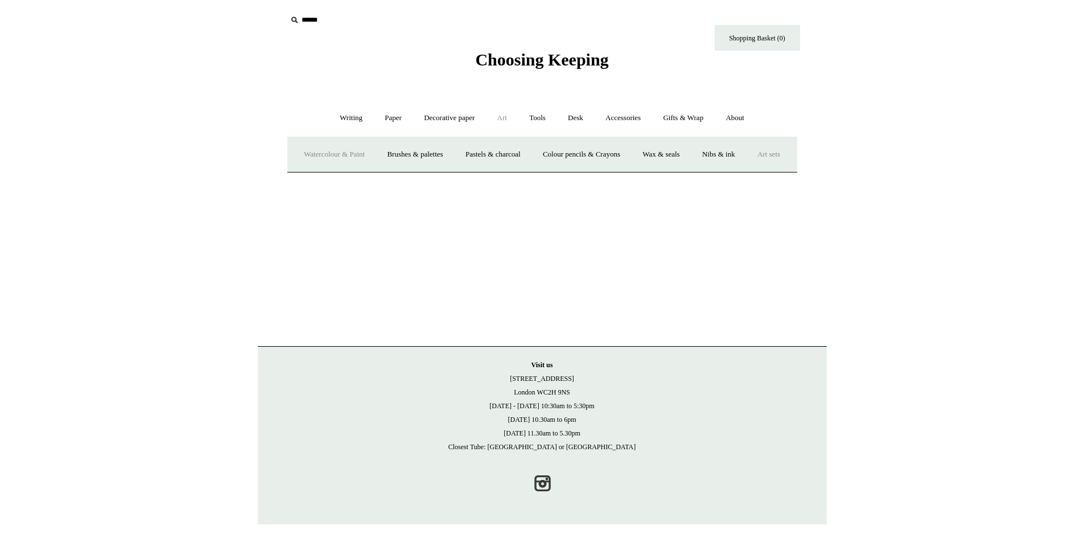  What do you see at coordinates (542, 63) in the screenshot?
I see `a: Choosing Keeping` at bounding box center [542, 63].